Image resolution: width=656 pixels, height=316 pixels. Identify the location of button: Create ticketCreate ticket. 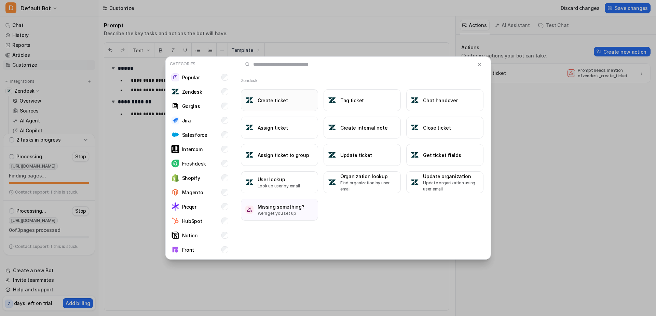
(280, 100).